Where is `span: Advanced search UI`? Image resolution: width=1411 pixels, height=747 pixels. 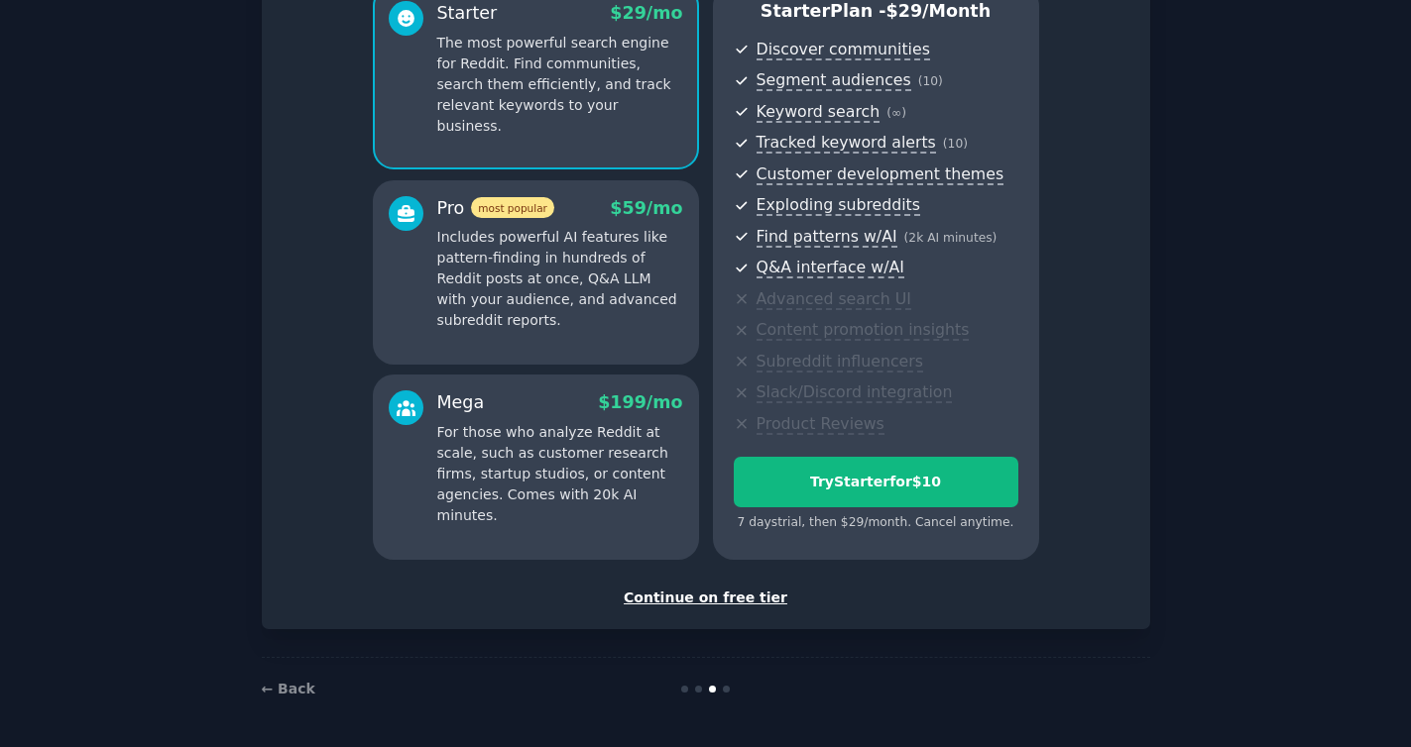
span: Advanced search UI is located at coordinates (834, 299).